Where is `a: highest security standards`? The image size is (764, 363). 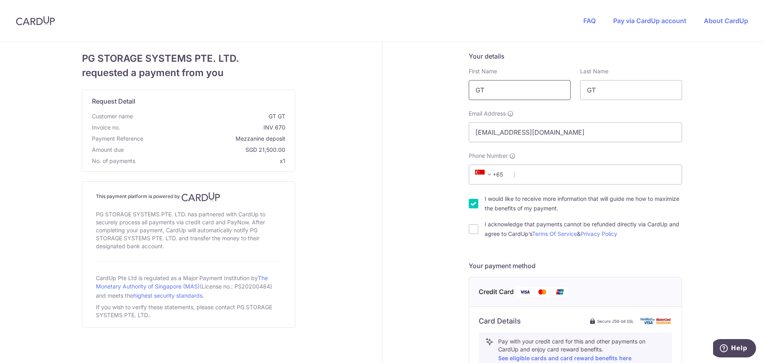
a: highest security standards is located at coordinates (168, 295).